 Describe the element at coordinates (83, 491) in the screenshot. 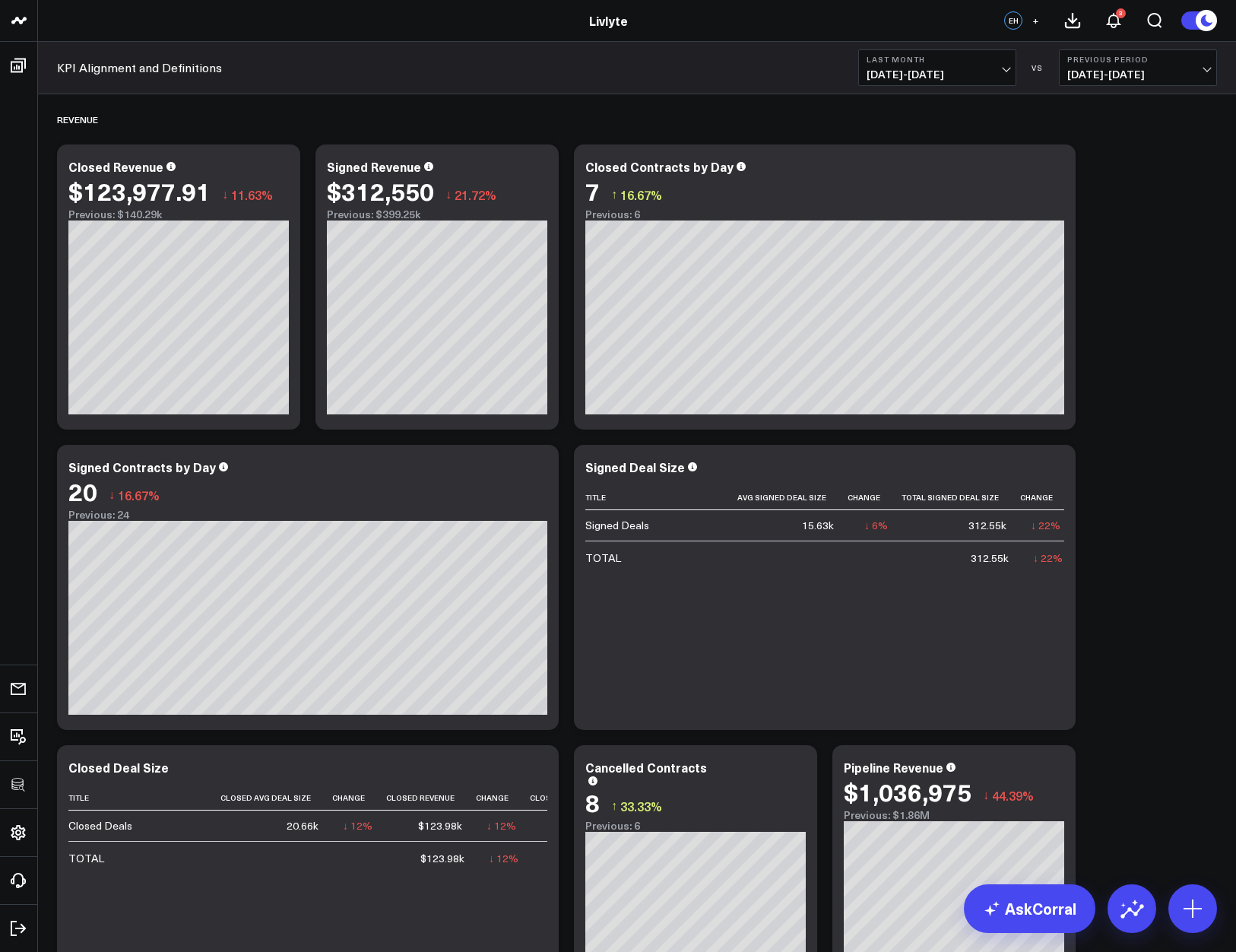

I see `div: 20` at that location.